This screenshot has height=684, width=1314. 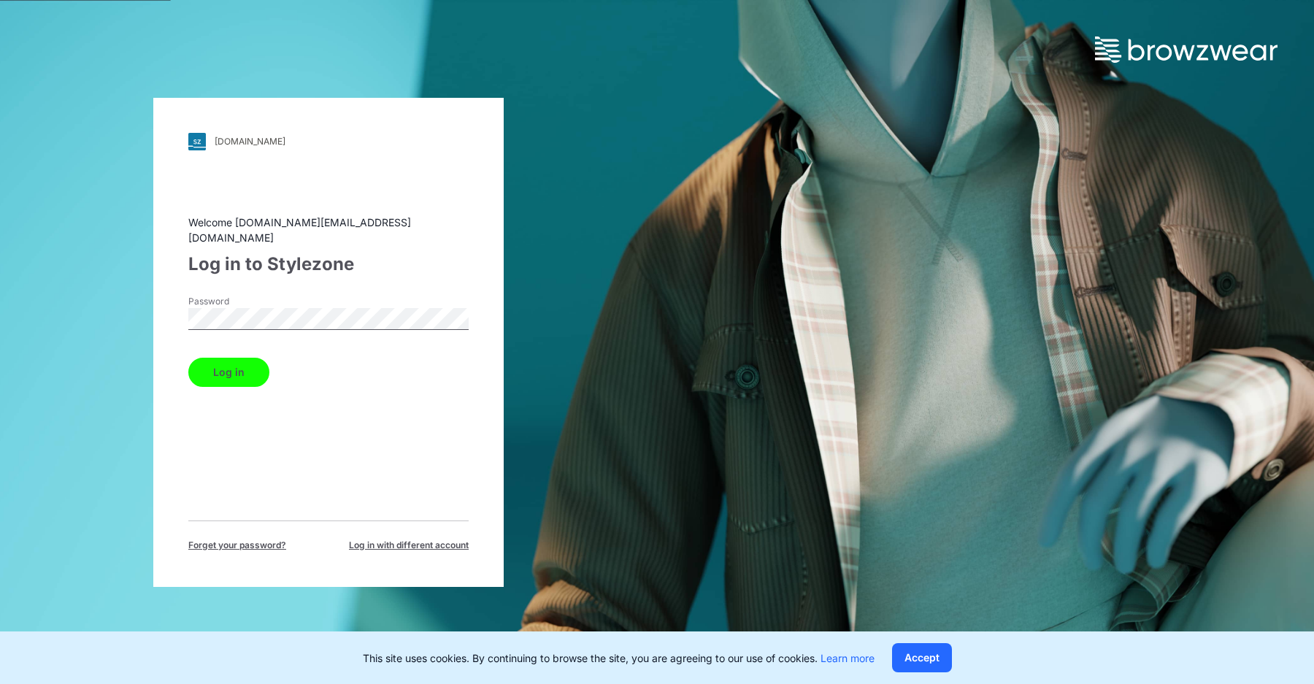 I want to click on img: browzwear-logo.73288ffb.svg, so click(x=1186, y=50).